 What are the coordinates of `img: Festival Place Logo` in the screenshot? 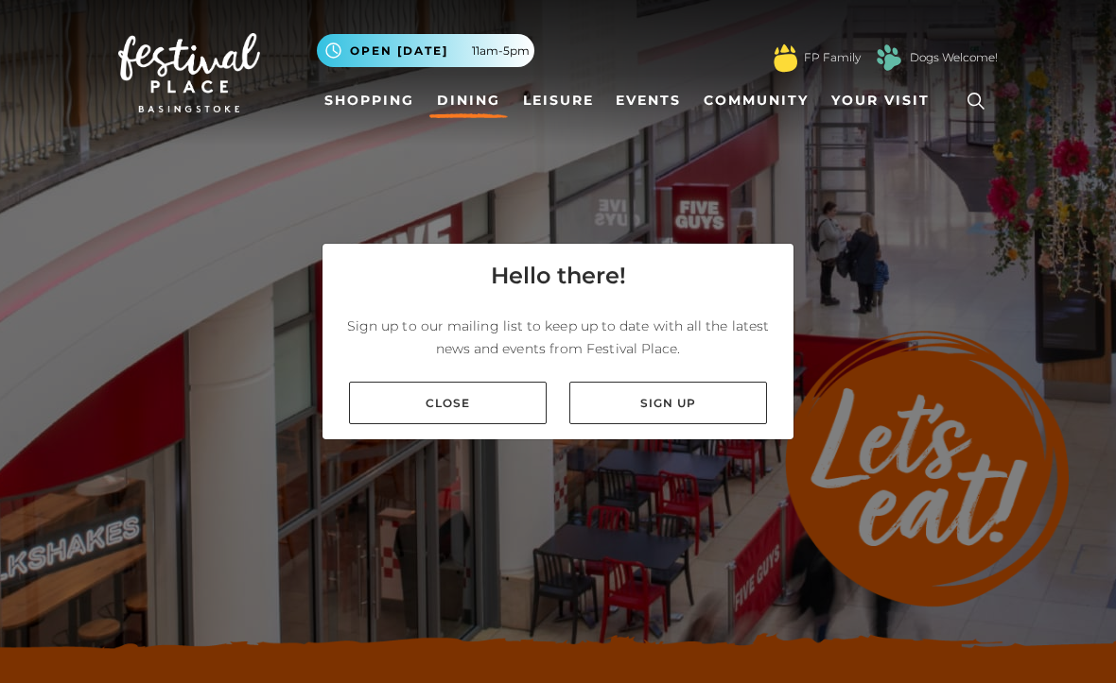 It's located at (189, 73).